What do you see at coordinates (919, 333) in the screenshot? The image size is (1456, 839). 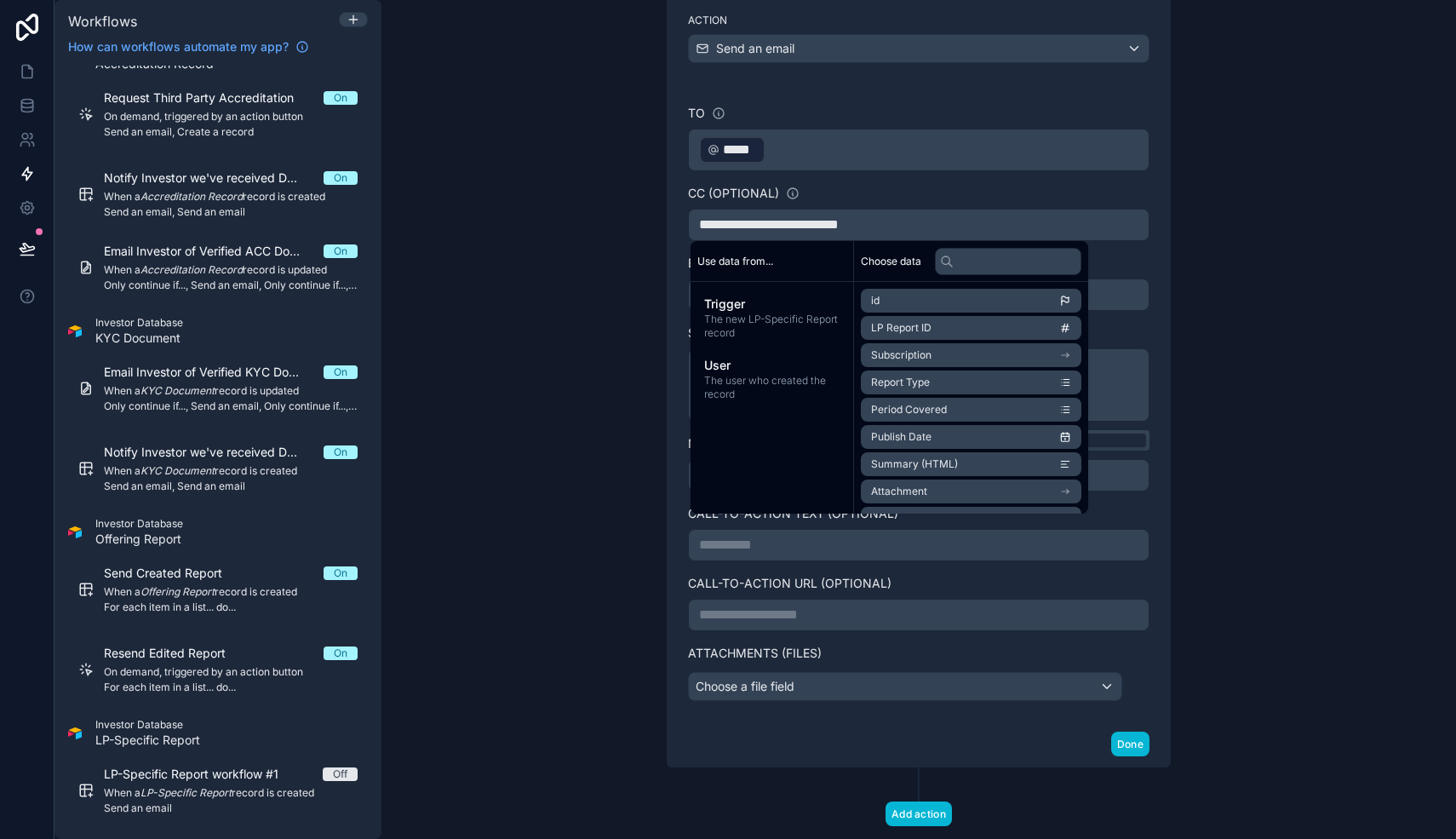 I see `label: Subject` at bounding box center [919, 333].